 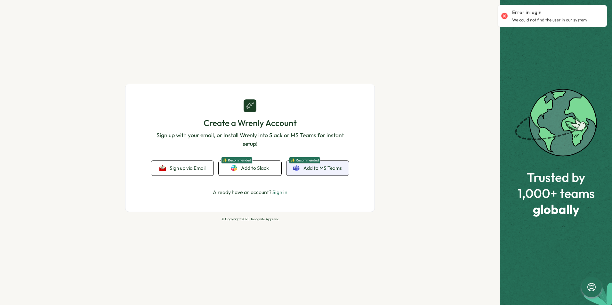 What do you see at coordinates (250, 192) in the screenshot?
I see `p: Already have an account?` at bounding box center [250, 192].